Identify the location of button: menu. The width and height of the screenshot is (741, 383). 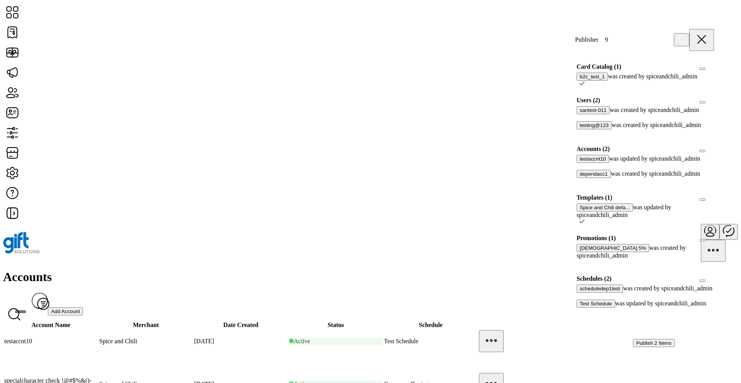
(492, 341).